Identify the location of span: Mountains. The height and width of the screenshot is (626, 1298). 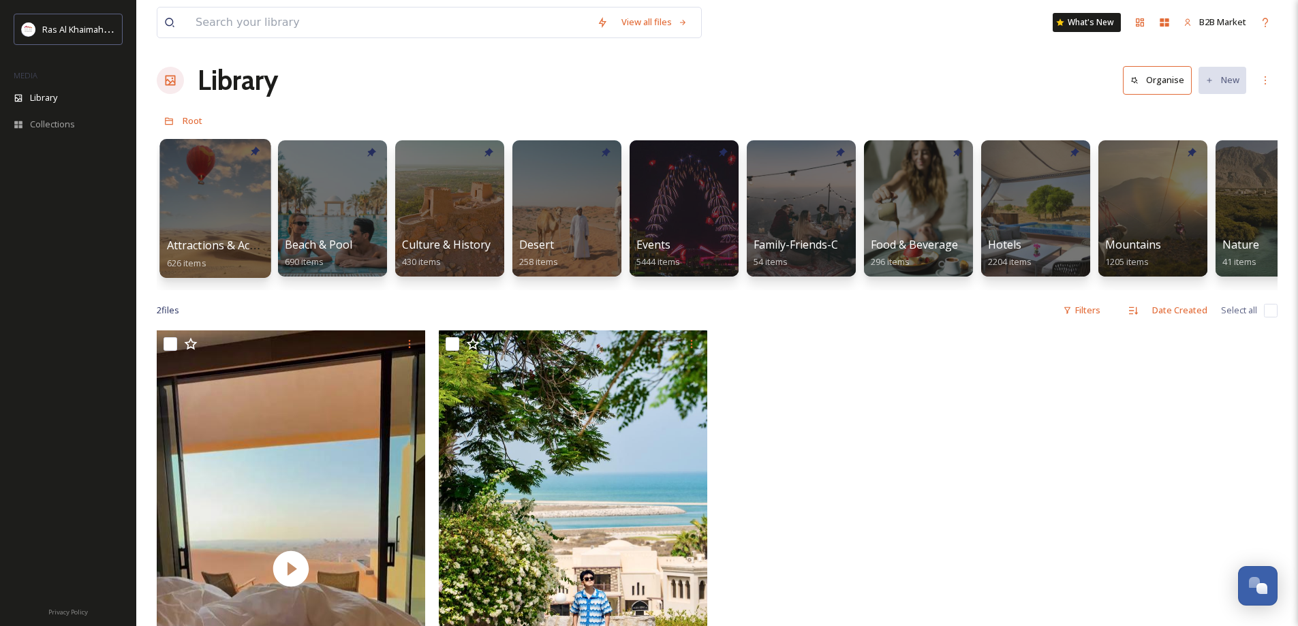
(1133, 245).